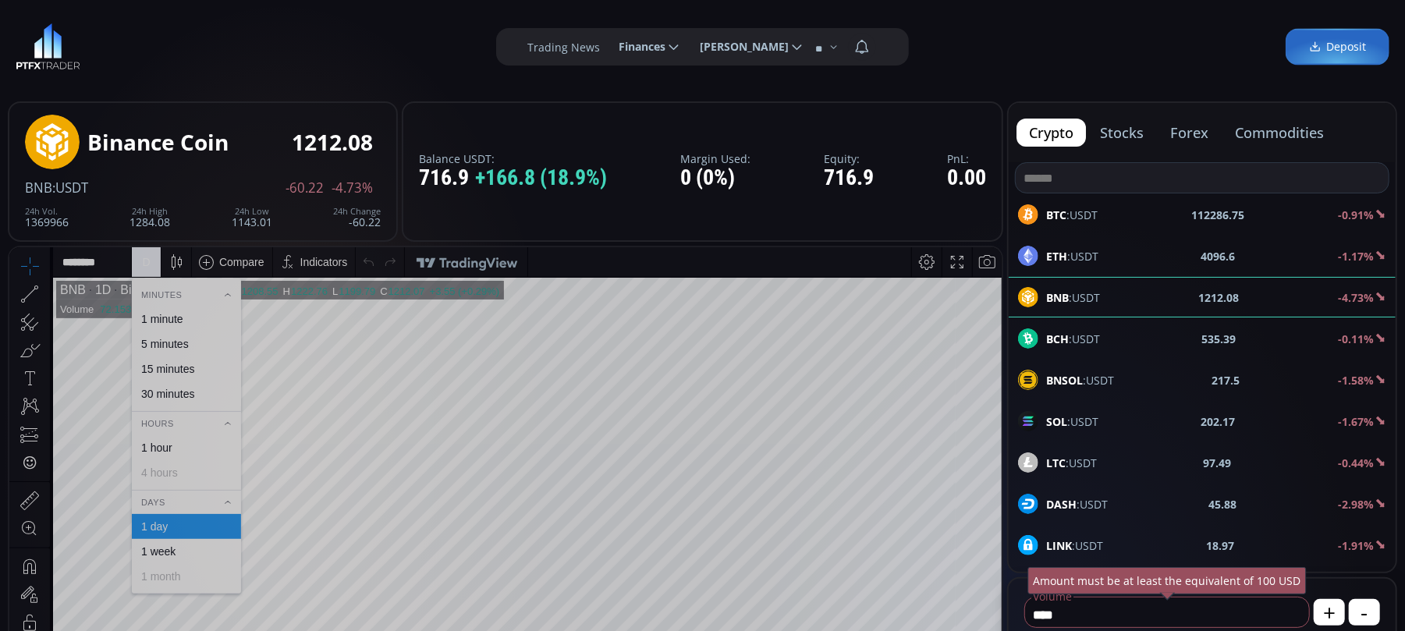 Image resolution: width=1405 pixels, height=631 pixels. What do you see at coordinates (326, 44) in the screenshot?
I see `div: L` at bounding box center [326, 44].